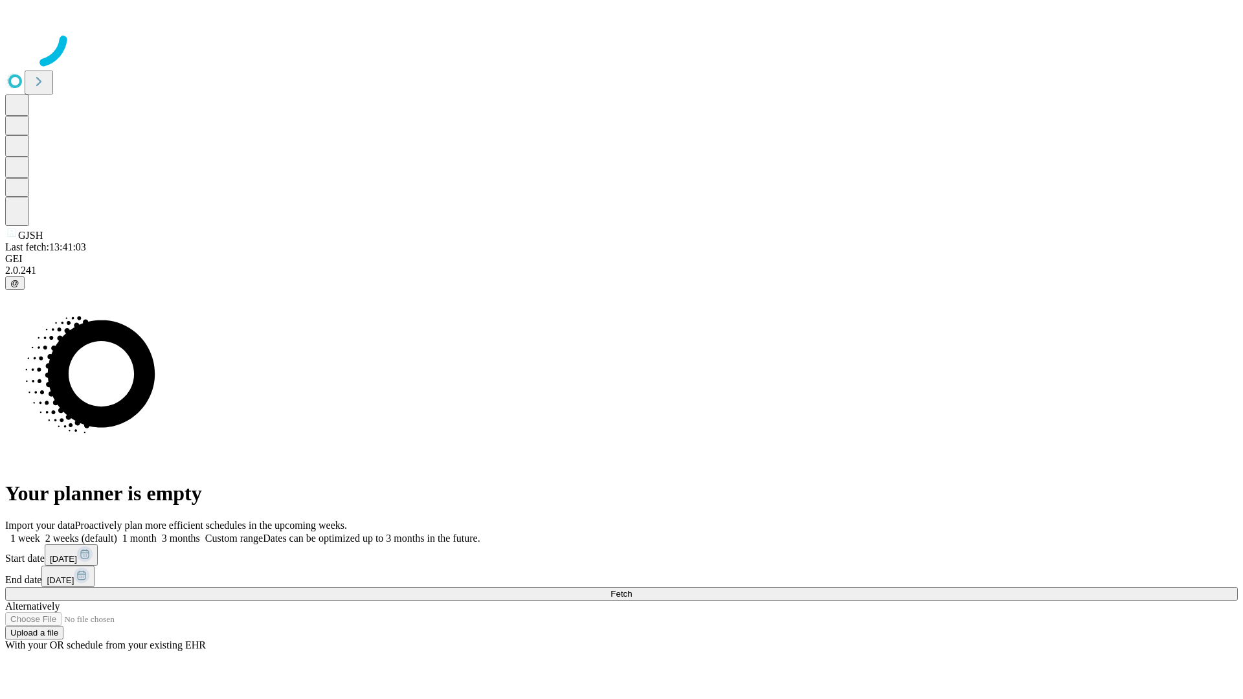  What do you see at coordinates (40, 525) in the screenshot?
I see `span: Import your data` at bounding box center [40, 525].